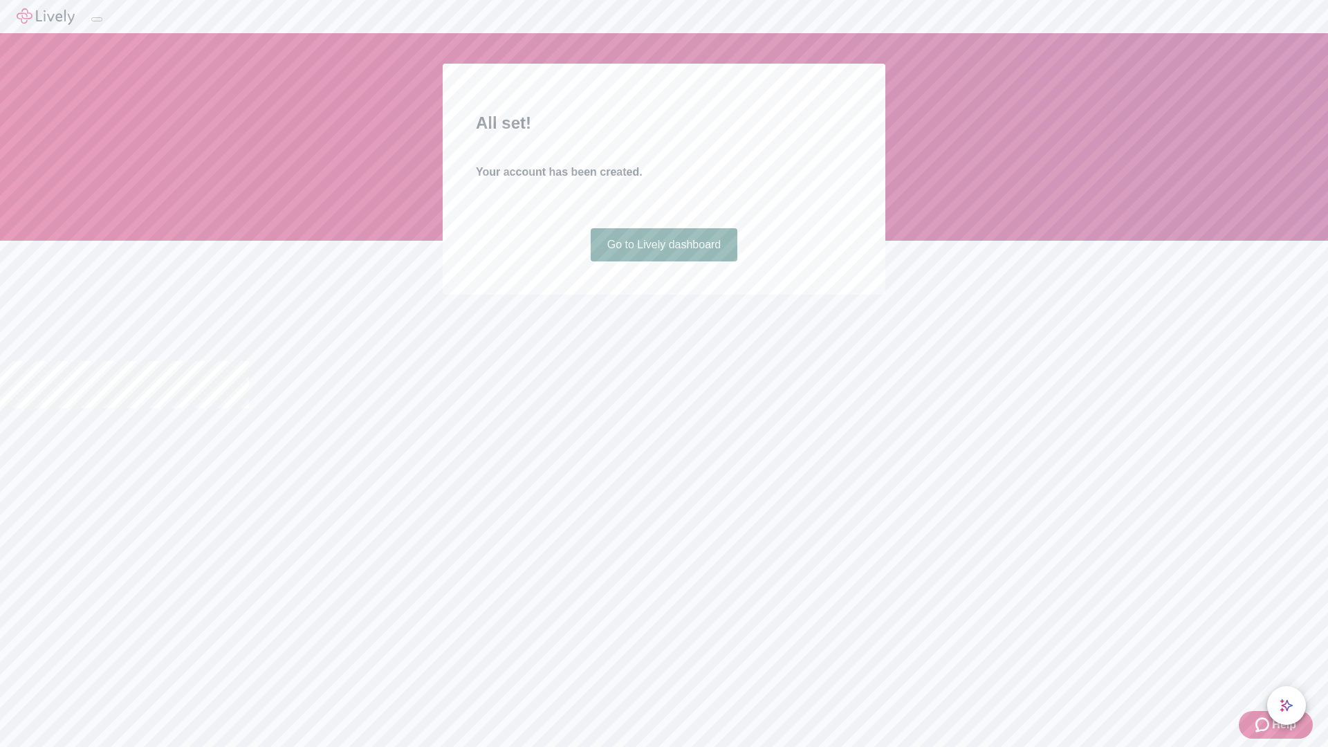  Describe the element at coordinates (97, 19) in the screenshot. I see `button: Log out` at that location.